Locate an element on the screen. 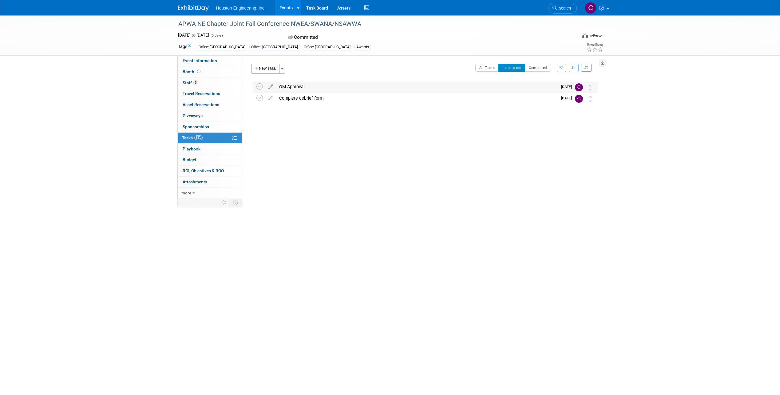 Image resolution: width=780 pixels, height=395 pixels. a: more is located at coordinates (210, 193).